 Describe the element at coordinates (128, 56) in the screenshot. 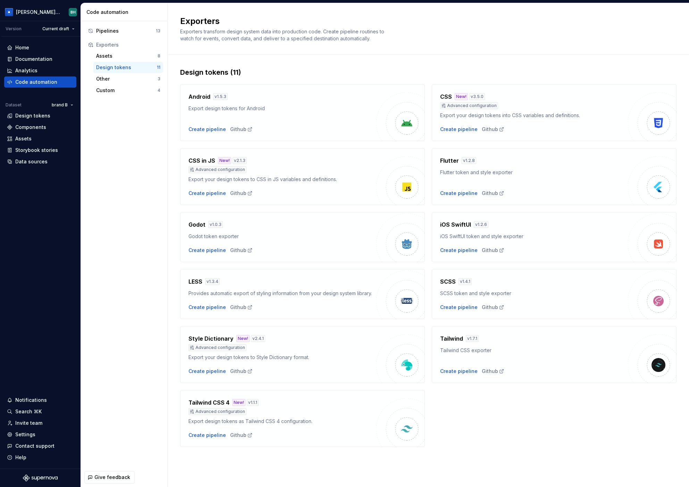

I see `a: Assets8` at that location.